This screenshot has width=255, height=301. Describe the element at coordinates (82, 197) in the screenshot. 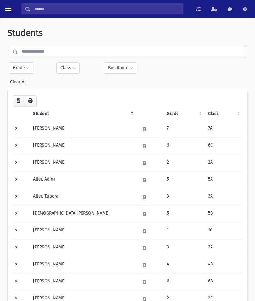

I see `td: Alter, Tzipora` at that location.